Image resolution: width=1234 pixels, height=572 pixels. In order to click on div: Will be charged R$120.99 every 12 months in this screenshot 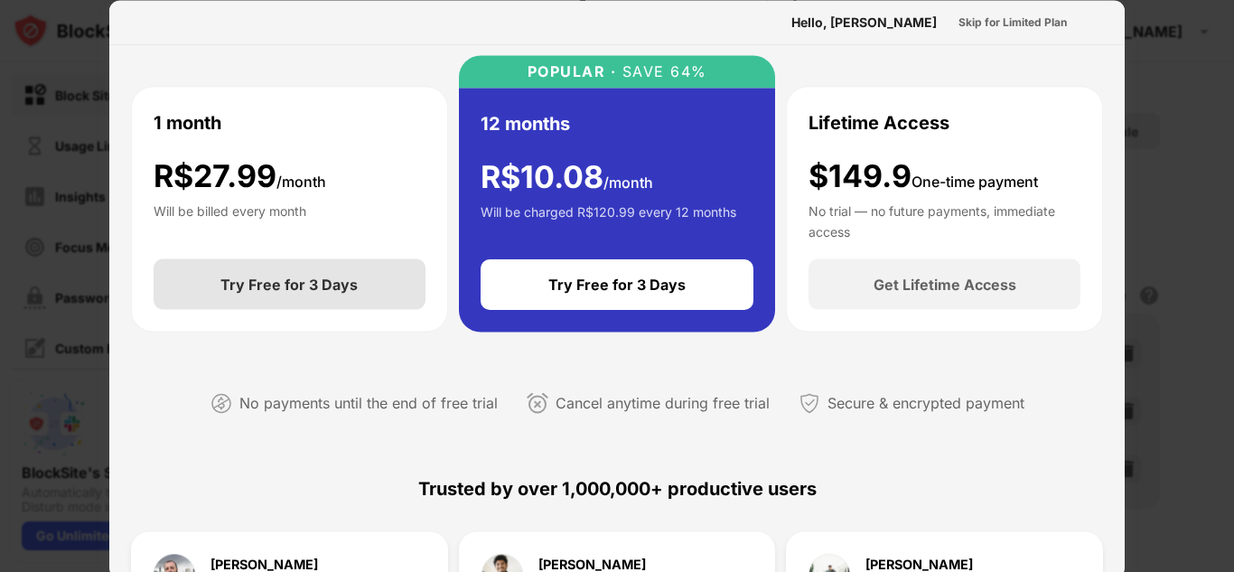, I will do `click(608, 220)`.